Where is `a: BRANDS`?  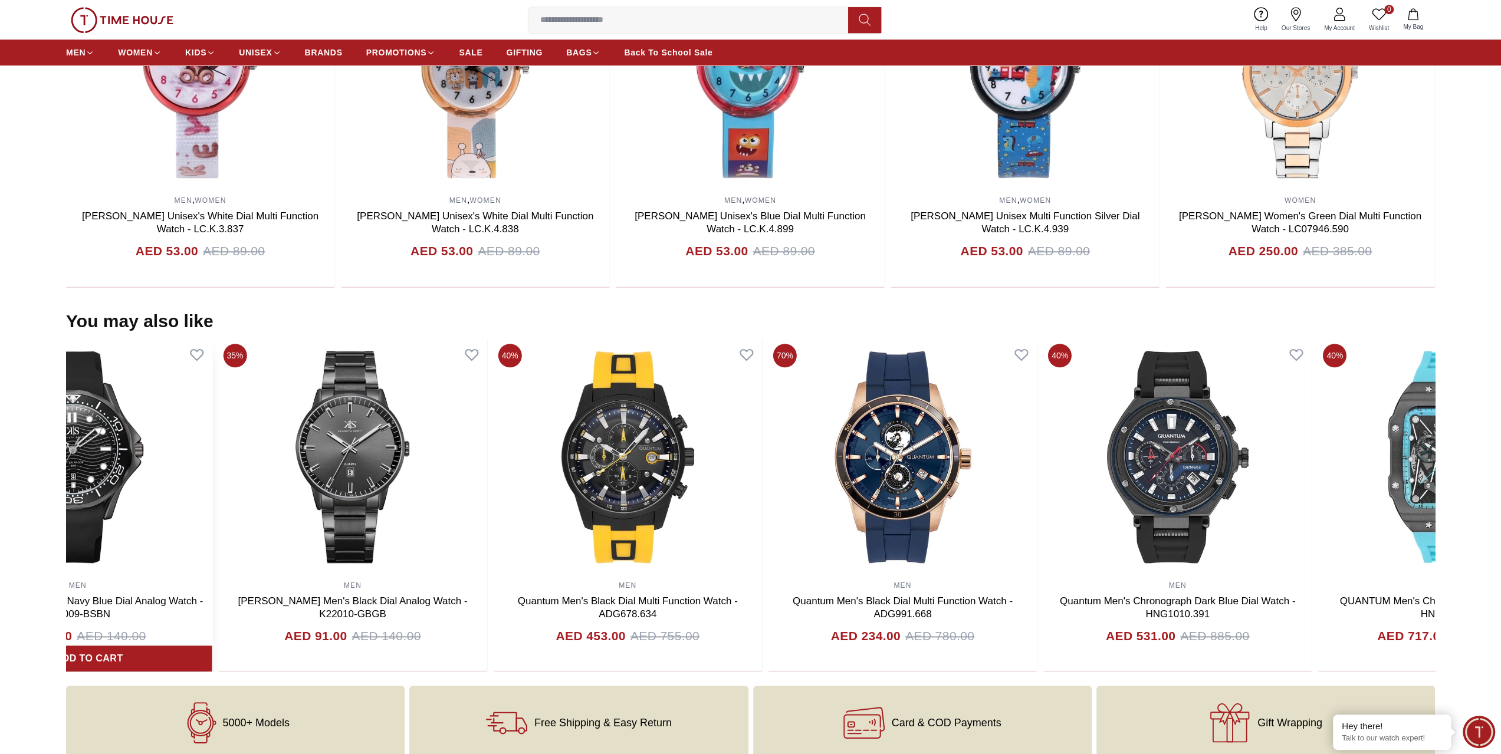 a: BRANDS is located at coordinates (324, 52).